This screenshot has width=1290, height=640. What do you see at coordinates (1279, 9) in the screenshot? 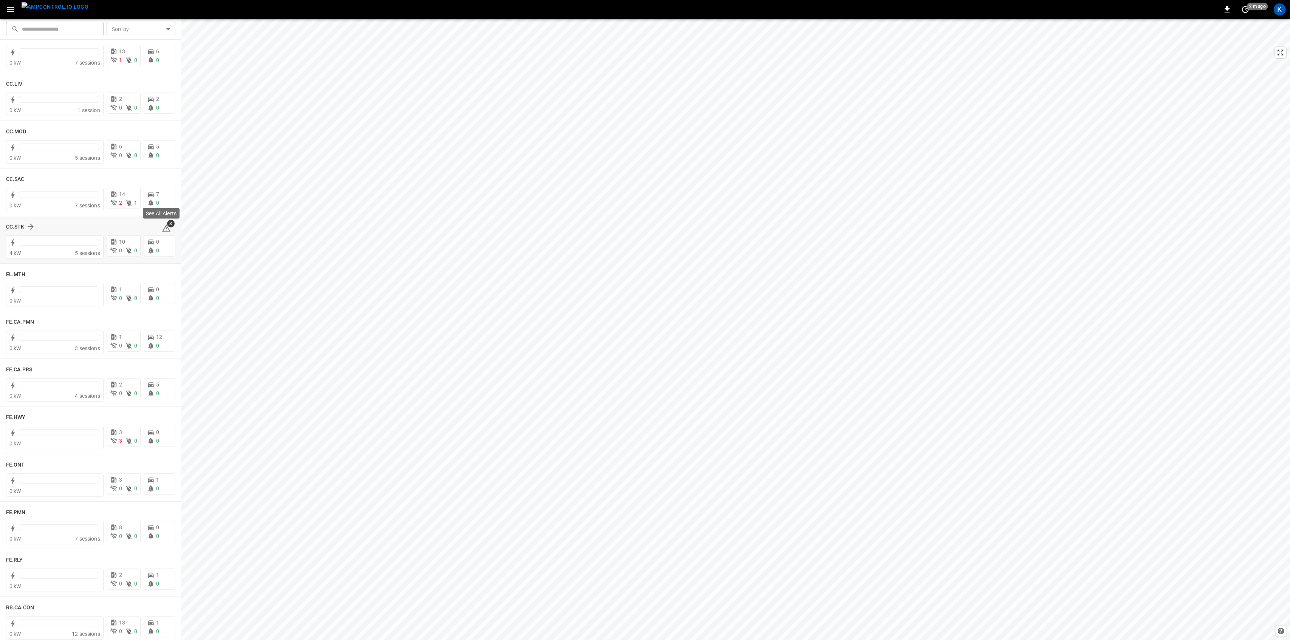
I see `div: profile-icon` at bounding box center [1279, 9].